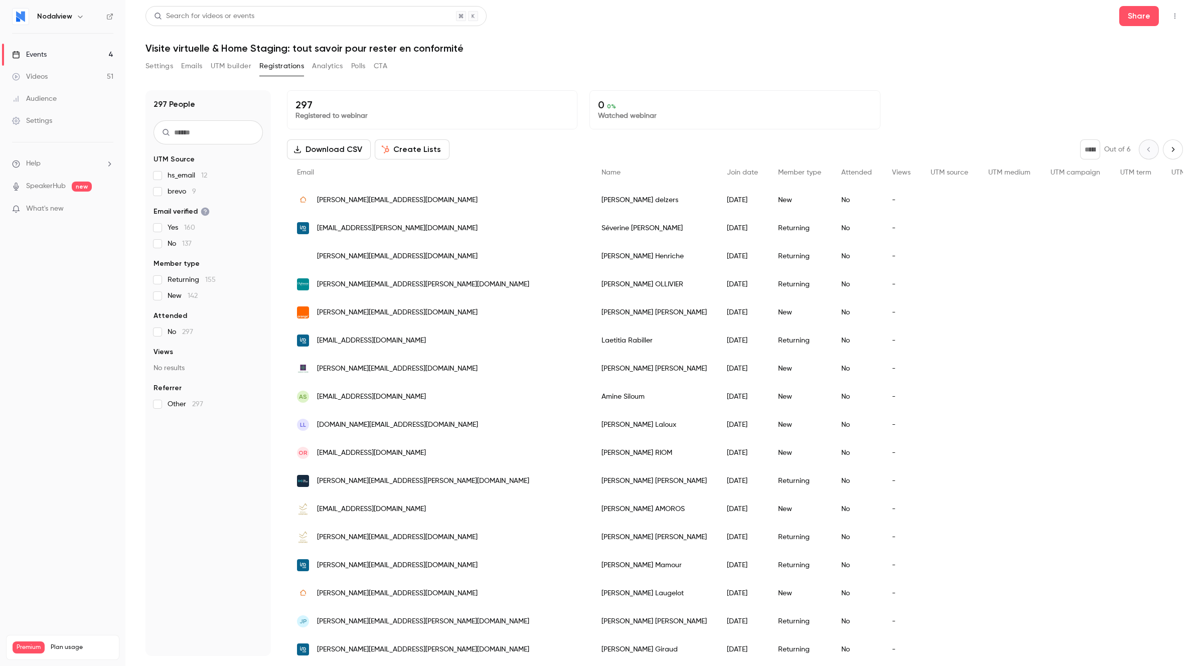 The width and height of the screenshot is (1203, 666). Describe the element at coordinates (654, 341) in the screenshot. I see `div: Laetitia Rabiller` at that location.